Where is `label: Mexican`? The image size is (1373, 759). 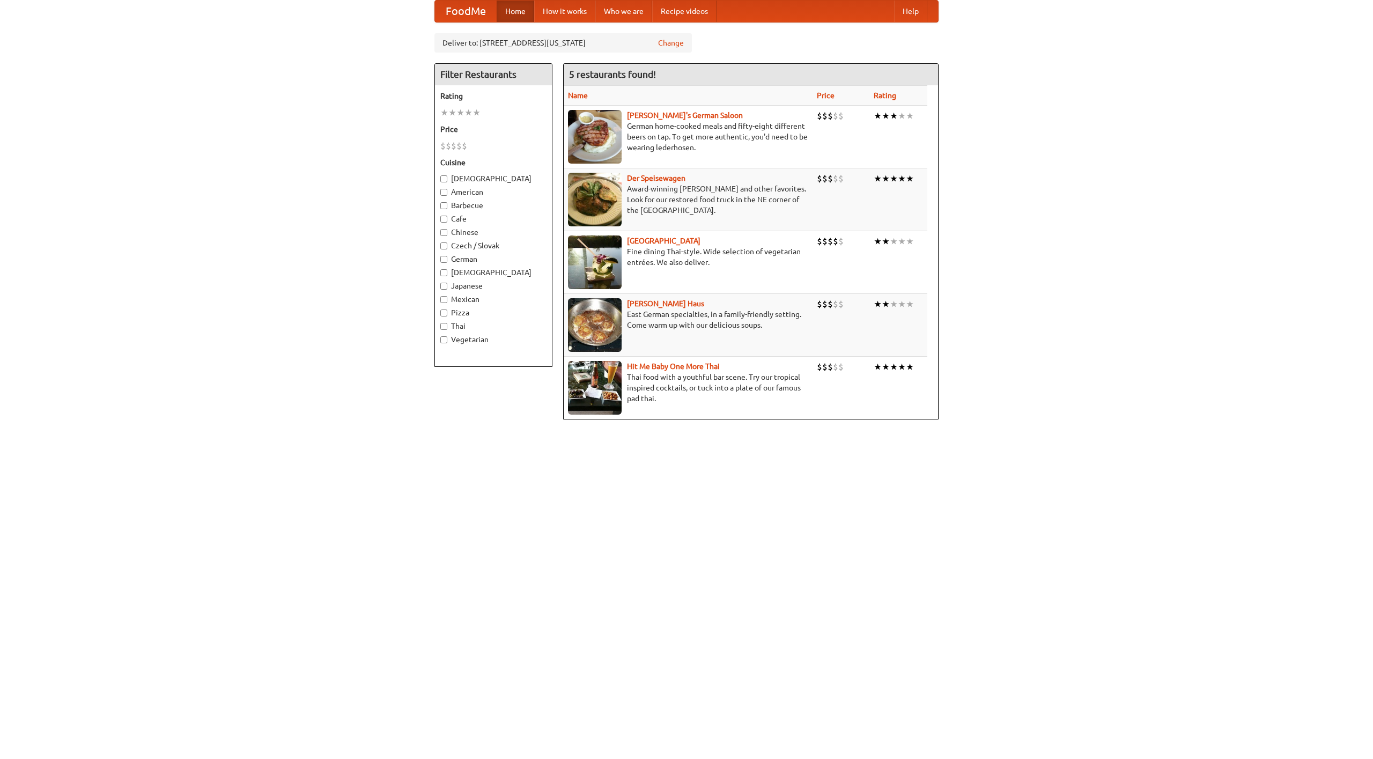 label: Mexican is located at coordinates (493, 299).